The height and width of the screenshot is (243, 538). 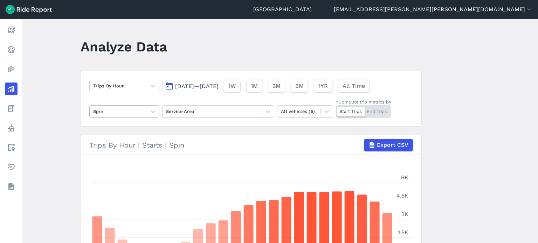 What do you see at coordinates (11, 30) in the screenshot?
I see `a: Report` at bounding box center [11, 30].